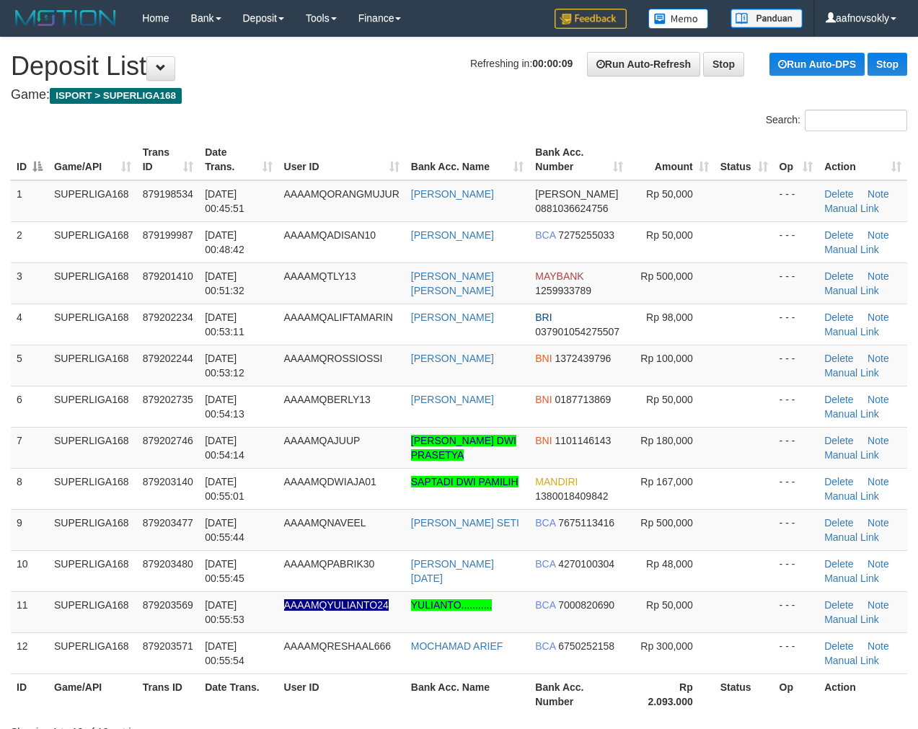 This screenshot has height=729, width=918. Describe the element at coordinates (168, 441) in the screenshot. I see `span: 879202746` at that location.